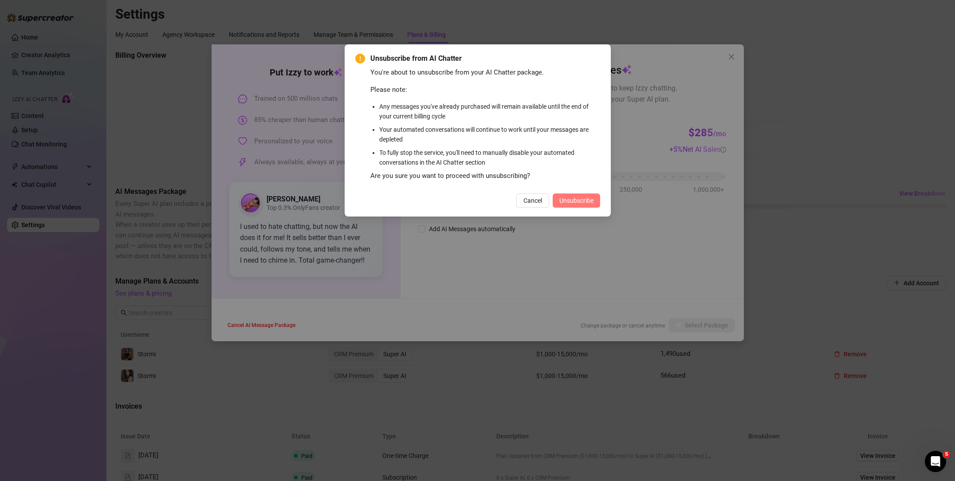 This screenshot has height=481, width=955. What do you see at coordinates (490, 157) in the screenshot?
I see `li: To fully stop the service, you'll need to manually disable your automated conversations in the AI...` at bounding box center [490, 157].